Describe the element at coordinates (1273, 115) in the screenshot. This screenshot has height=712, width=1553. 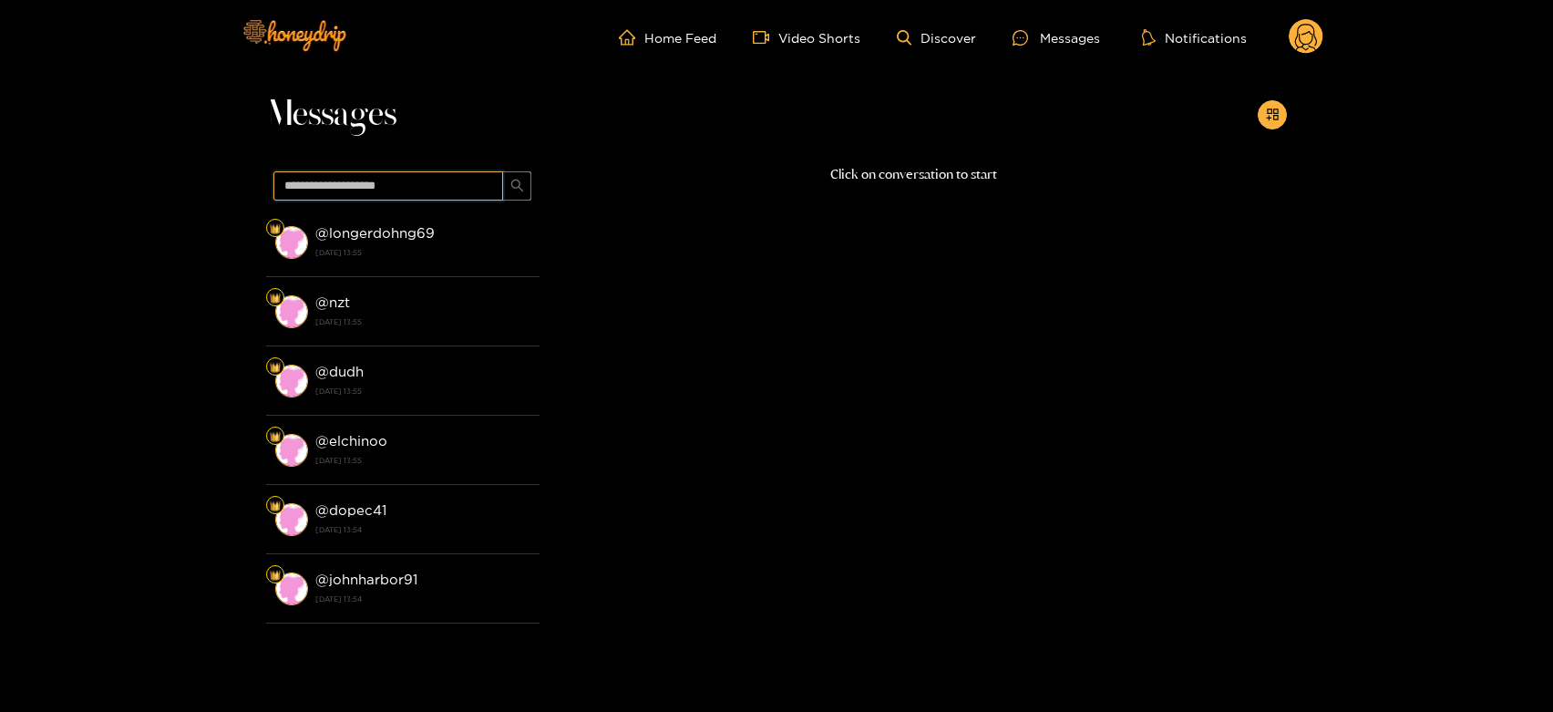
I see `button: appstore-add` at that location.